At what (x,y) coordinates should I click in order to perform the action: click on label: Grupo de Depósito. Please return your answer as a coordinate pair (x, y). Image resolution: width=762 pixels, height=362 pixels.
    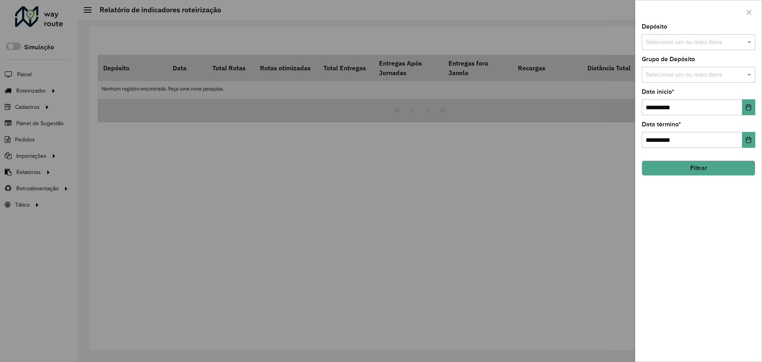
    Looking at the image, I should click on (669, 59).